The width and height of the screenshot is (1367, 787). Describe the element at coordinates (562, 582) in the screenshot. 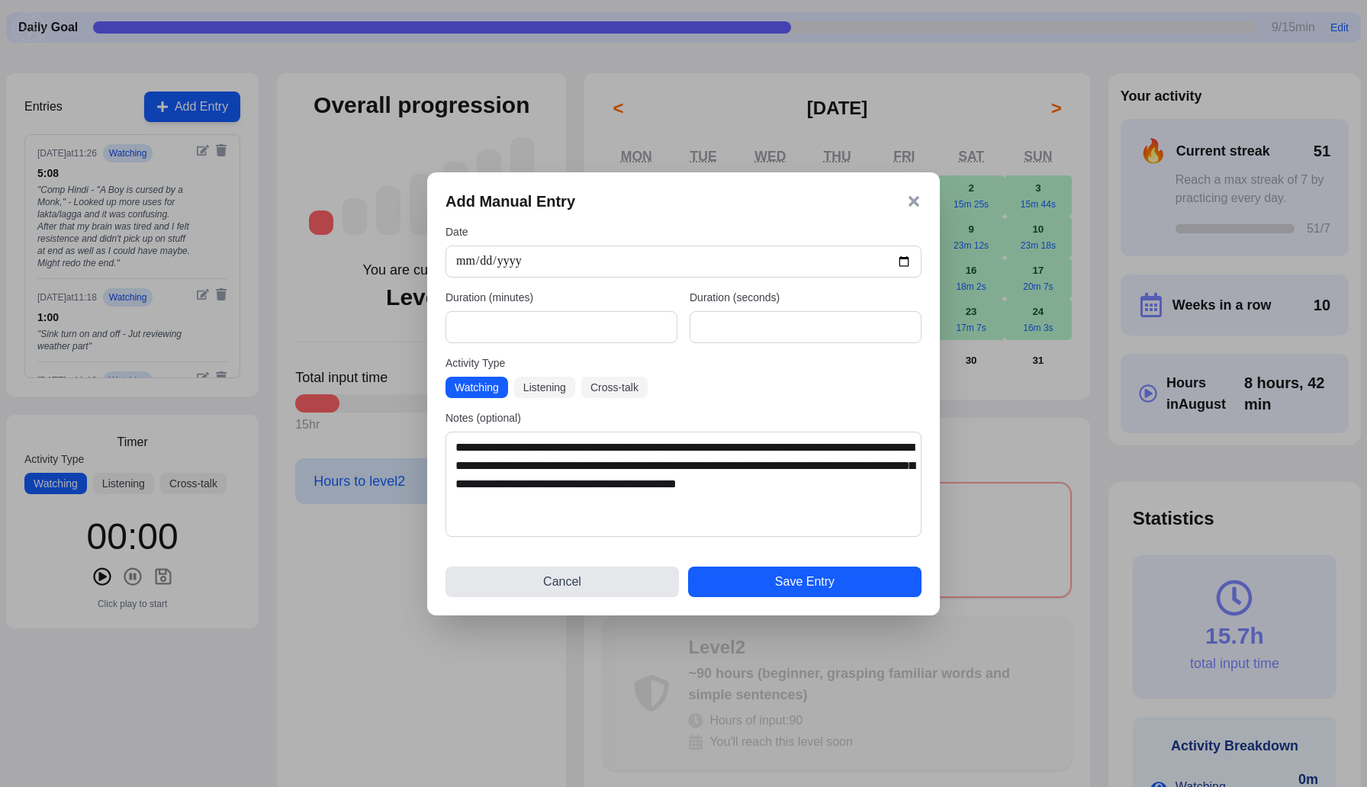

I see `button: Cancel` at that location.